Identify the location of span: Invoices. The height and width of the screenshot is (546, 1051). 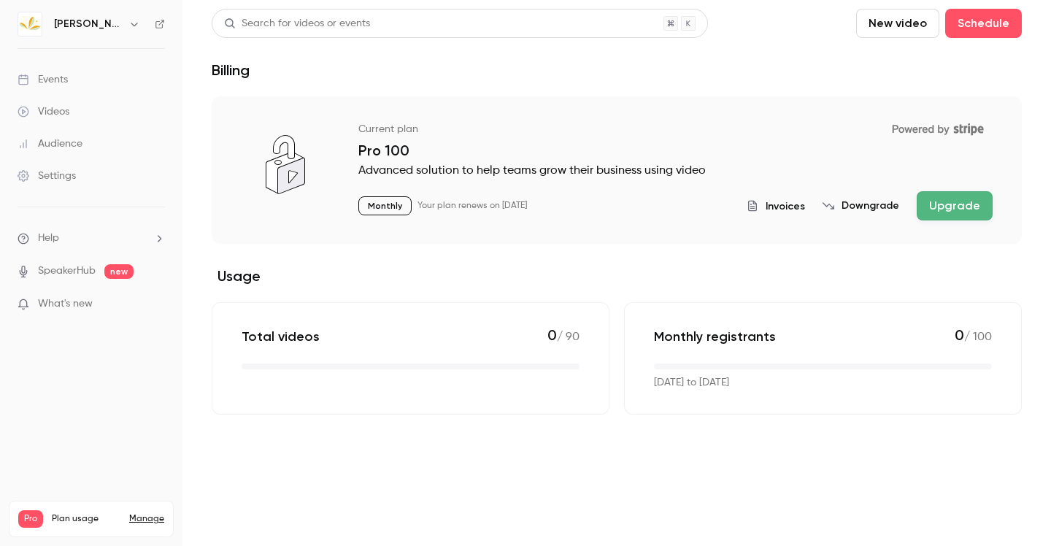
(785, 206).